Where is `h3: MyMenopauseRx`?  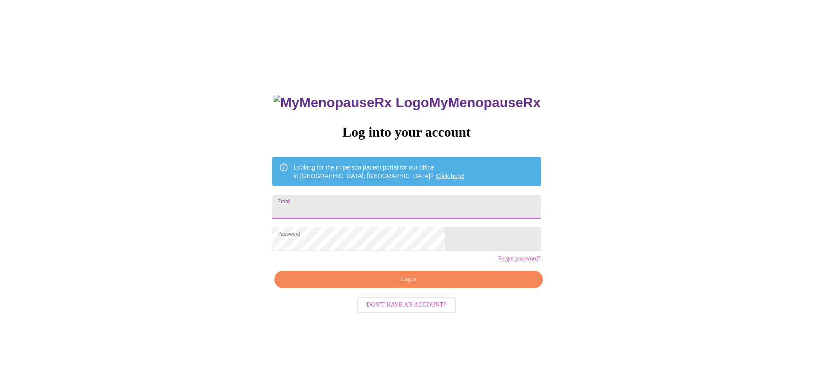
h3: MyMenopauseRx is located at coordinates (407, 102).